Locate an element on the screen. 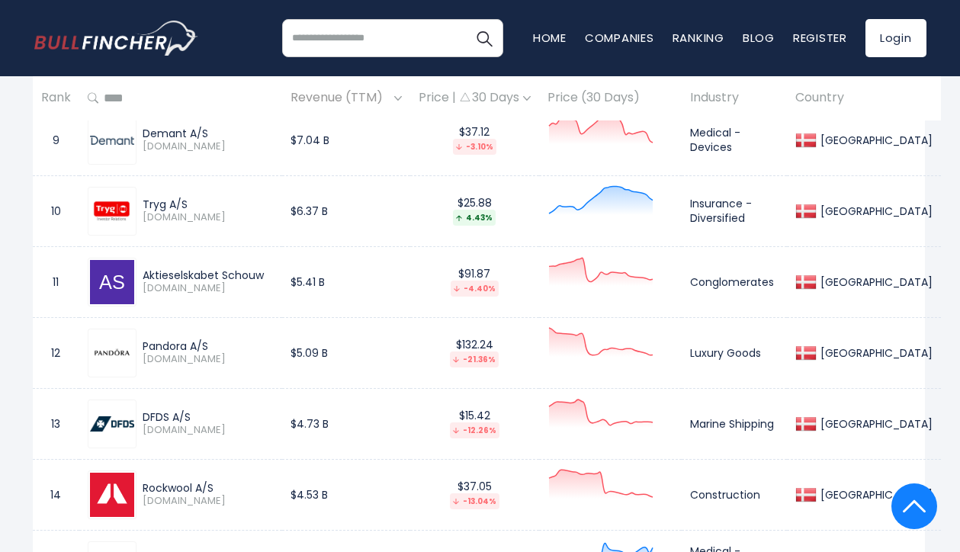 Image resolution: width=960 pixels, height=552 pixels. div: $15.42 is located at coordinates (474, 423).